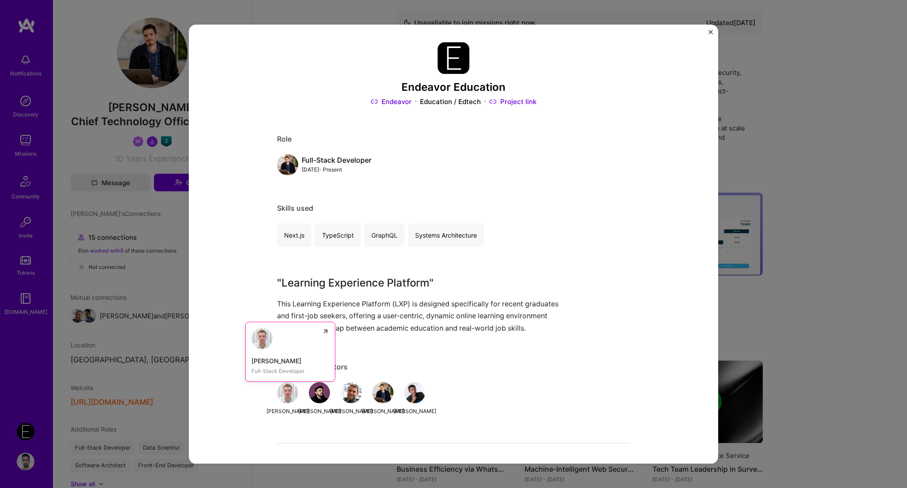 The height and width of the screenshot is (488, 907). Describe the element at coordinates (454, 58) in the screenshot. I see `img: Company logo` at that location.